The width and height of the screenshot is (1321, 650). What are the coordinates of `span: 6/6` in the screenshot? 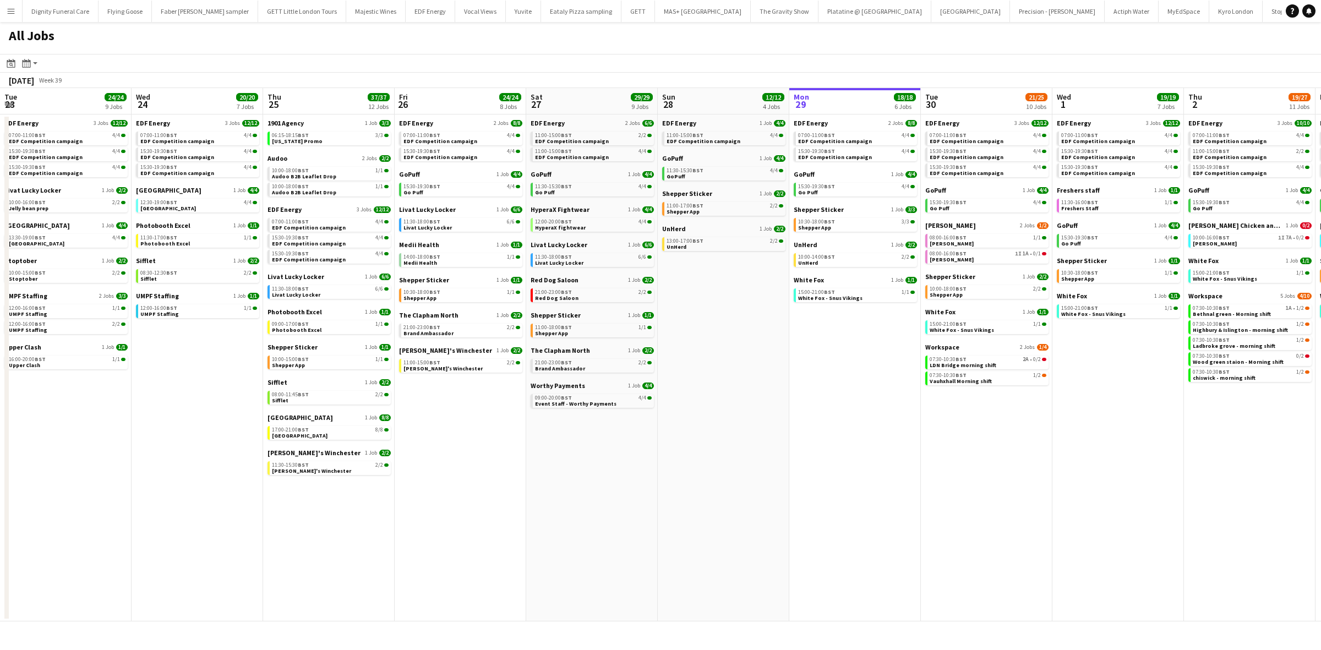 It's located at (648, 123).